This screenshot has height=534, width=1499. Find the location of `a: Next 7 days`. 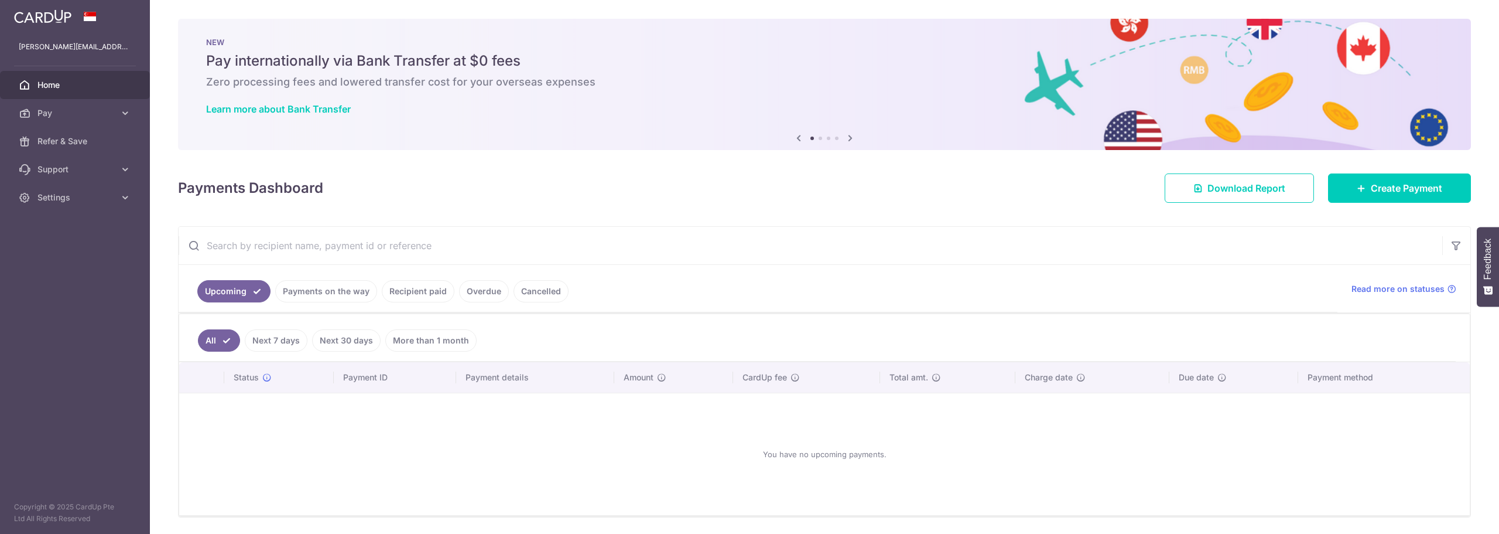

a: Next 7 days is located at coordinates (276, 340).